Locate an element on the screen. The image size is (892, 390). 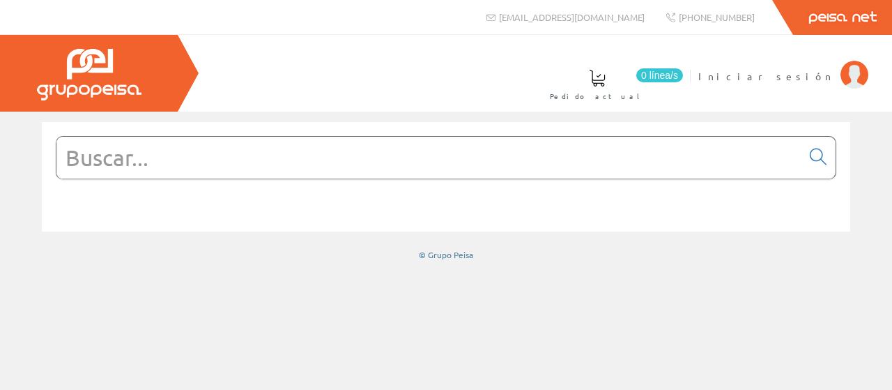
span: Pedido actual is located at coordinates (597, 96).